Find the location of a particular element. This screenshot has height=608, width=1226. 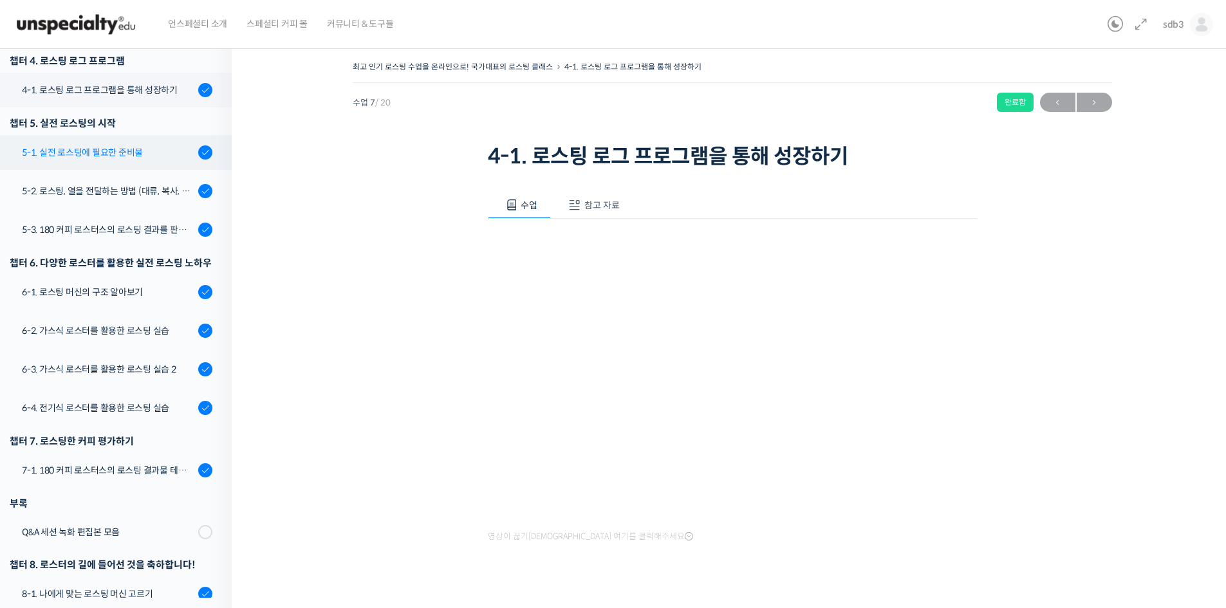

div: 7-1. 180 커피 로스터스의 로스팅 결과물 테스트 노하우 is located at coordinates (108, 470).